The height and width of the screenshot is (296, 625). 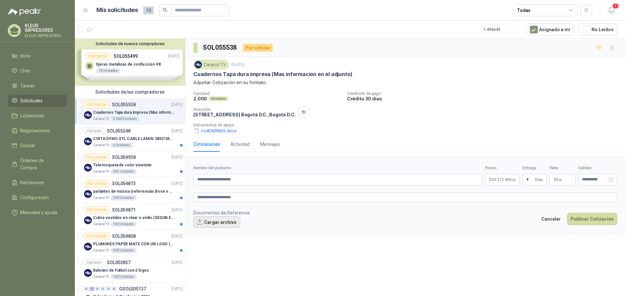 I want to click on div: Unidades, so click(x=218, y=99).